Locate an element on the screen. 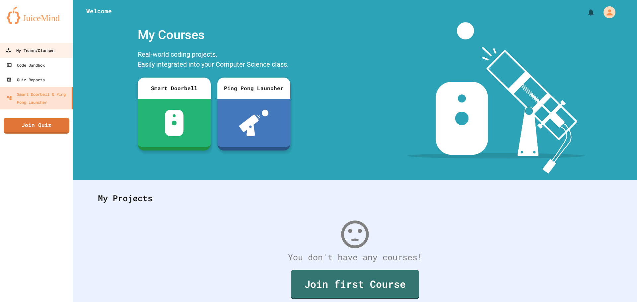 This screenshot has height=302, width=637. img: sdb-white.svg is located at coordinates (174, 123).